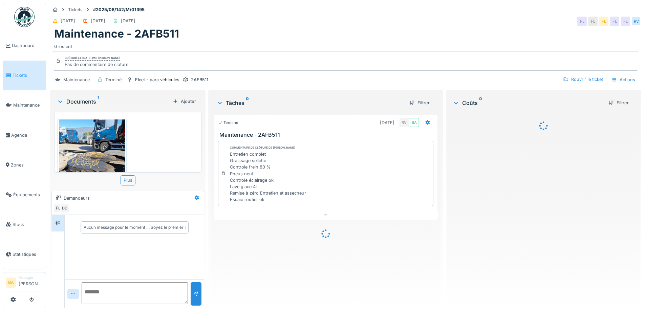 This screenshot has width=645, height=311. What do you see at coordinates (65, 209) in the screenshot?
I see `div: DD` at bounding box center [65, 209].